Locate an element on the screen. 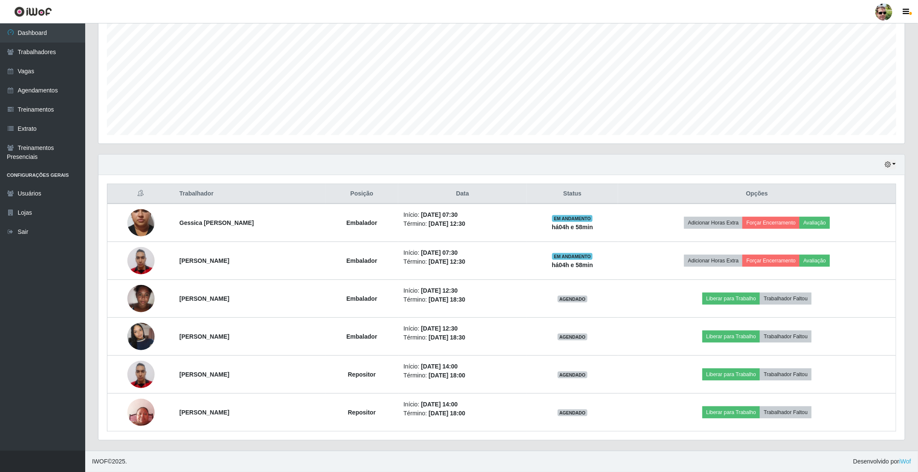 The image size is (918, 472). th: Opções is located at coordinates (757, 194).